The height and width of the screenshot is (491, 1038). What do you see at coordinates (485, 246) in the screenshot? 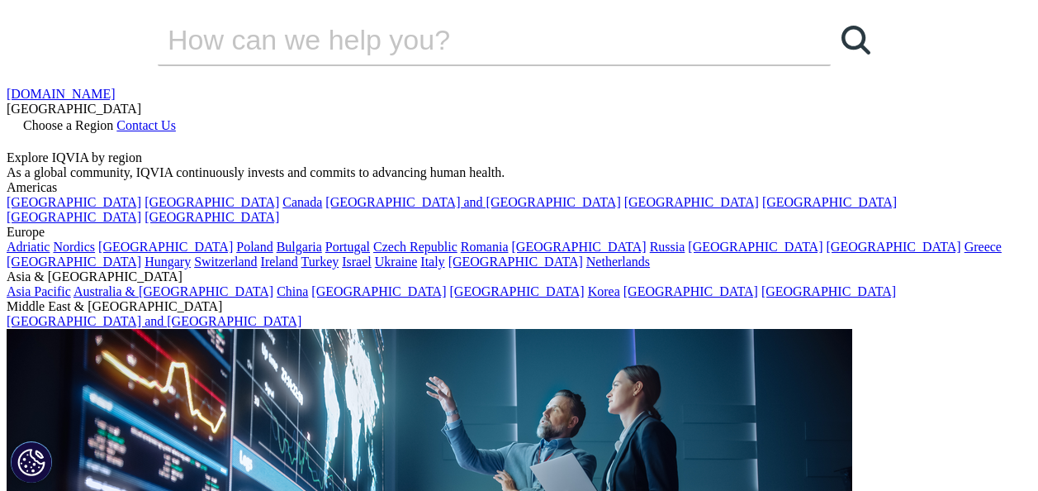
I see `a: Romania` at bounding box center [485, 246].